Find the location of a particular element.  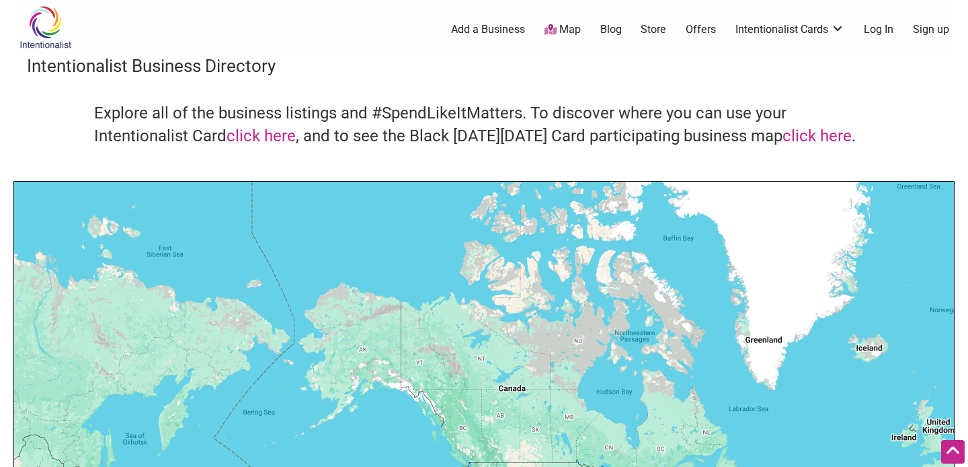

a: Sign up is located at coordinates (931, 30).